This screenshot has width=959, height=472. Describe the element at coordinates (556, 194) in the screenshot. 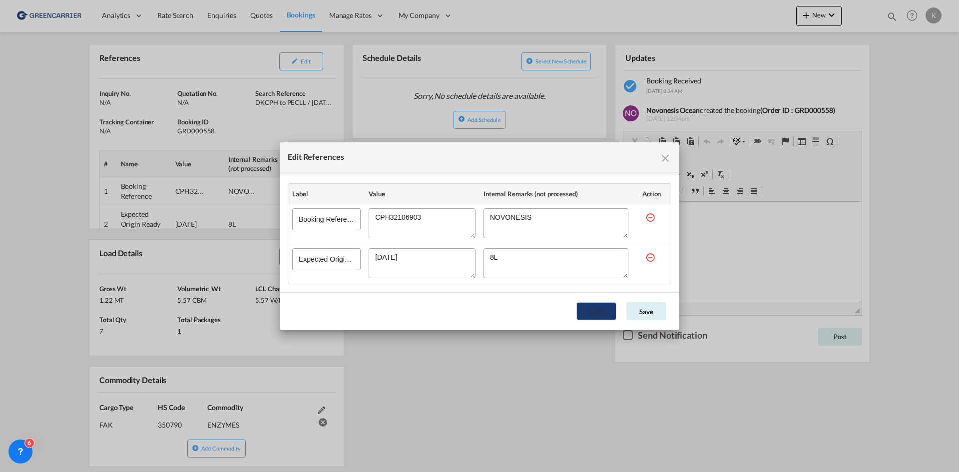

I see `th: Internal Remarks (not processed)` at that location.